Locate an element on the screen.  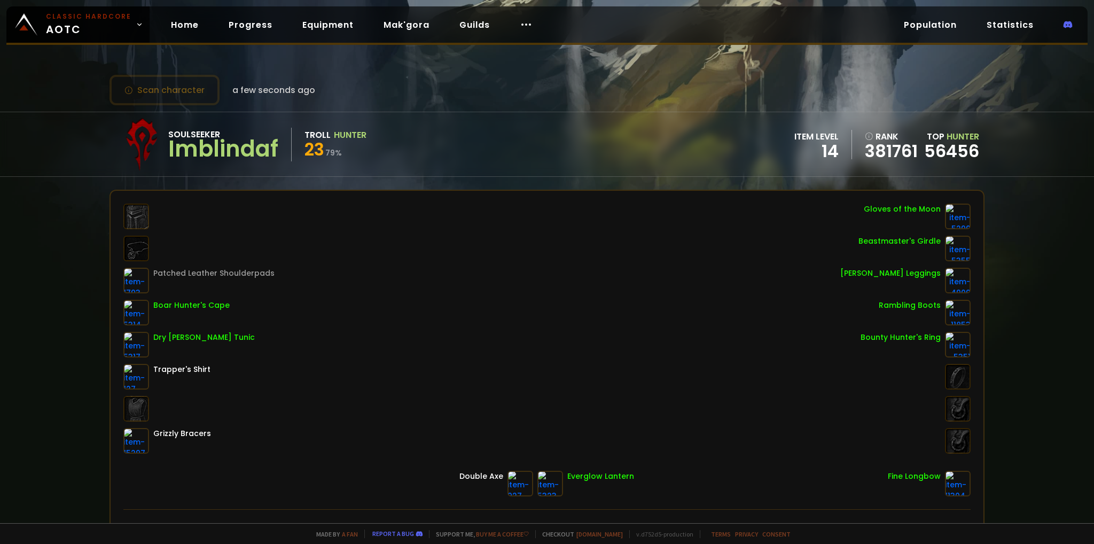
a: a fan is located at coordinates (350, 534).